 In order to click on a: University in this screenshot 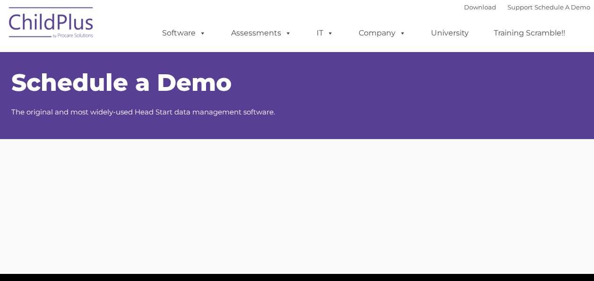, I will do `click(450, 33)`.